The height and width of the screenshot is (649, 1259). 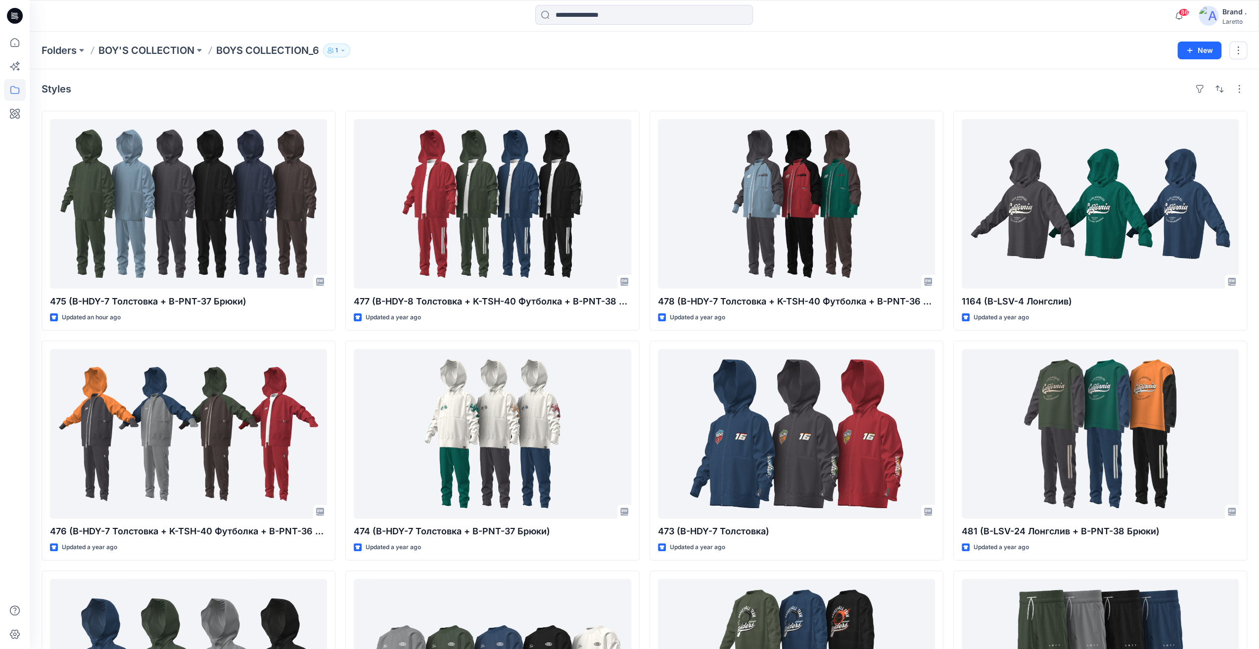 I want to click on p: 473 (B-HDY-7 Толстовка), so click(x=796, y=532).